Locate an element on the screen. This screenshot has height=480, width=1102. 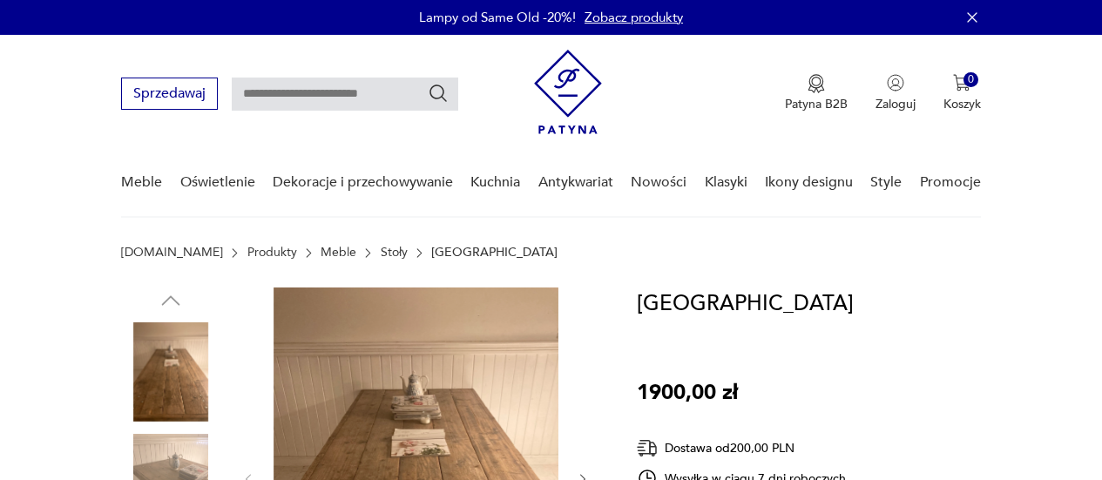
a: Ikony designu is located at coordinates (808, 182).